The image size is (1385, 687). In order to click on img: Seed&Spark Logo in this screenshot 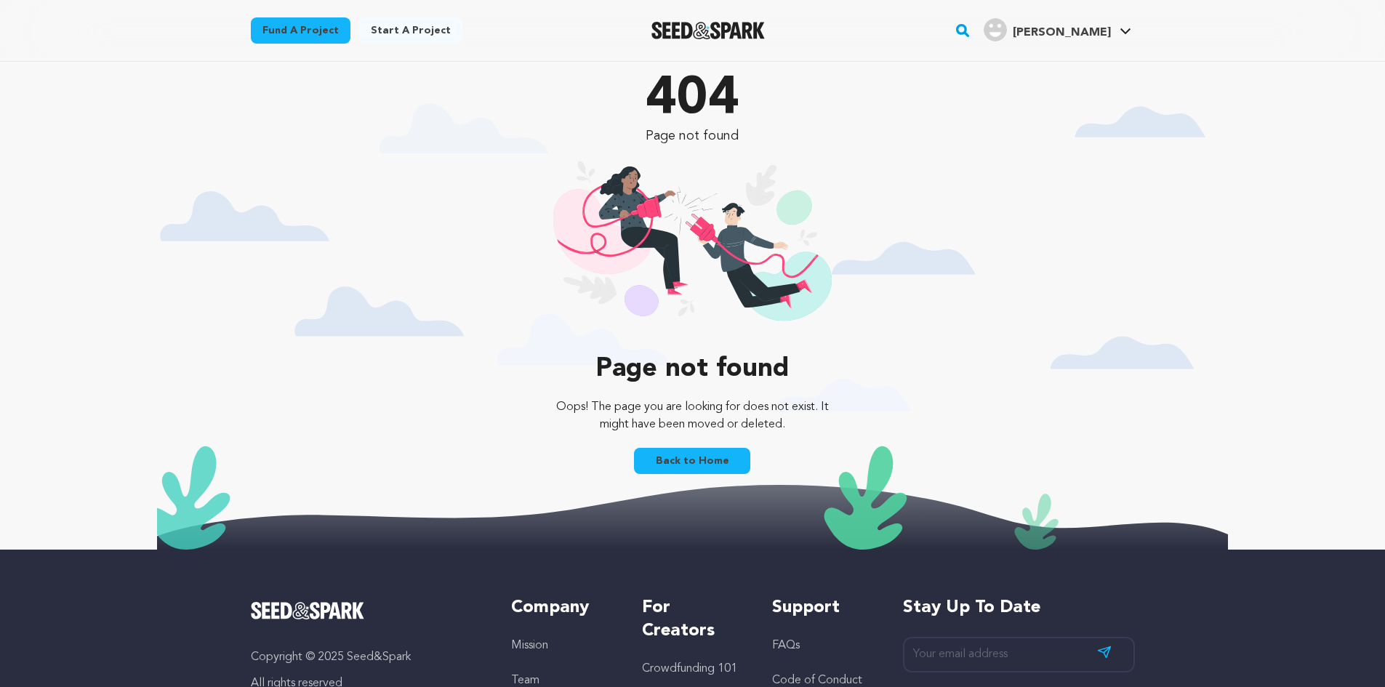, I will do `click(307, 611)`.